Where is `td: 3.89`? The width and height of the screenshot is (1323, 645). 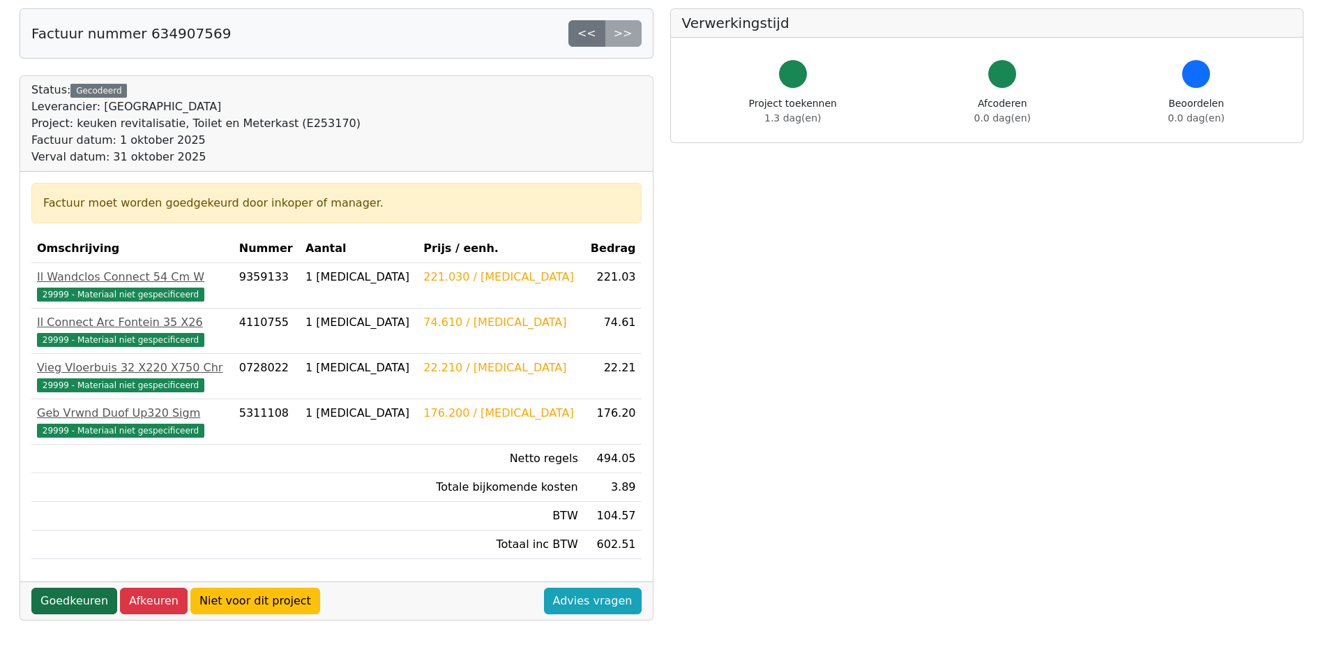 td: 3.89 is located at coordinates (612, 487).